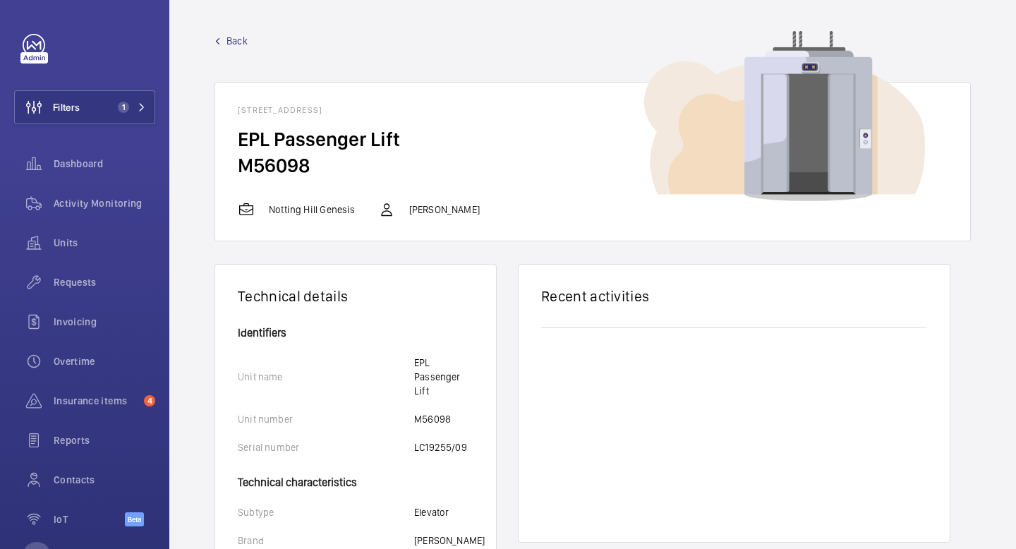  Describe the element at coordinates (784, 116) in the screenshot. I see `img: device image` at that location.